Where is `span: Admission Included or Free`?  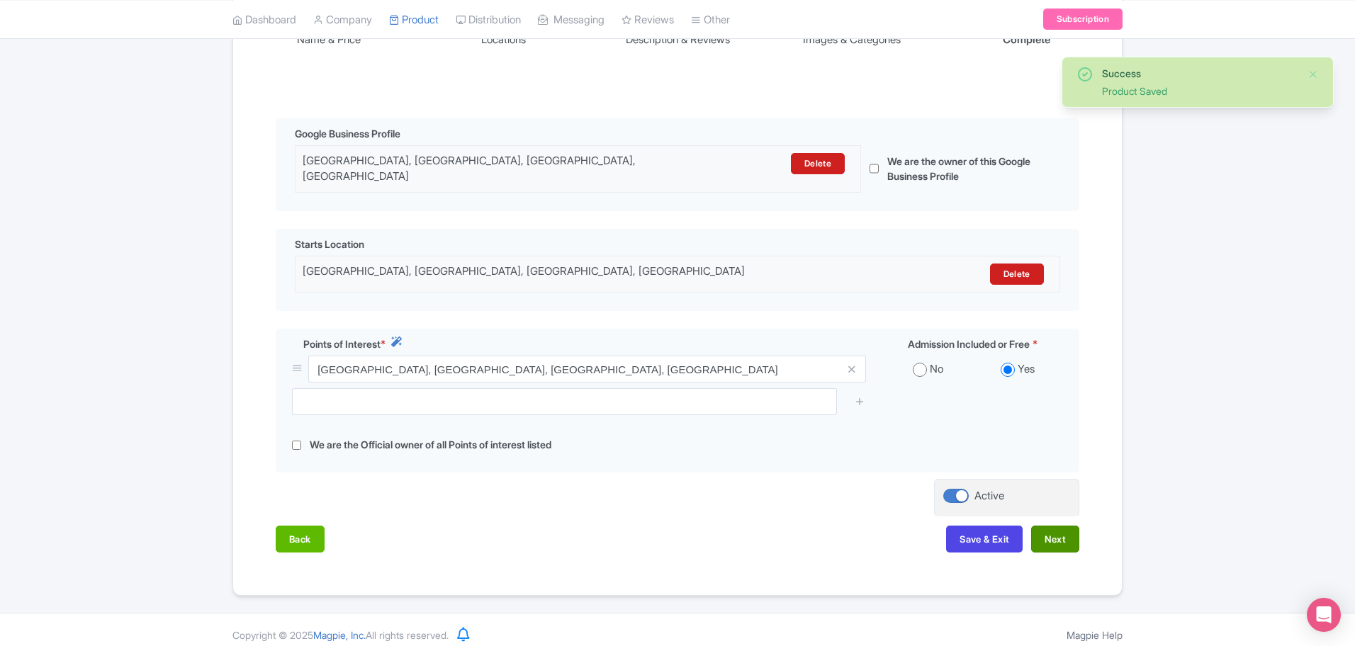 span: Admission Included or Free is located at coordinates (969, 344).